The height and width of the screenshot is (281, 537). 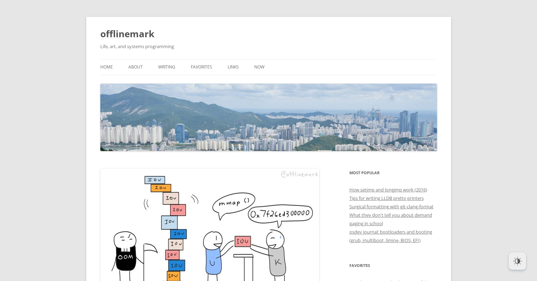 I want to click on h3: Most Popular, so click(x=394, y=173).